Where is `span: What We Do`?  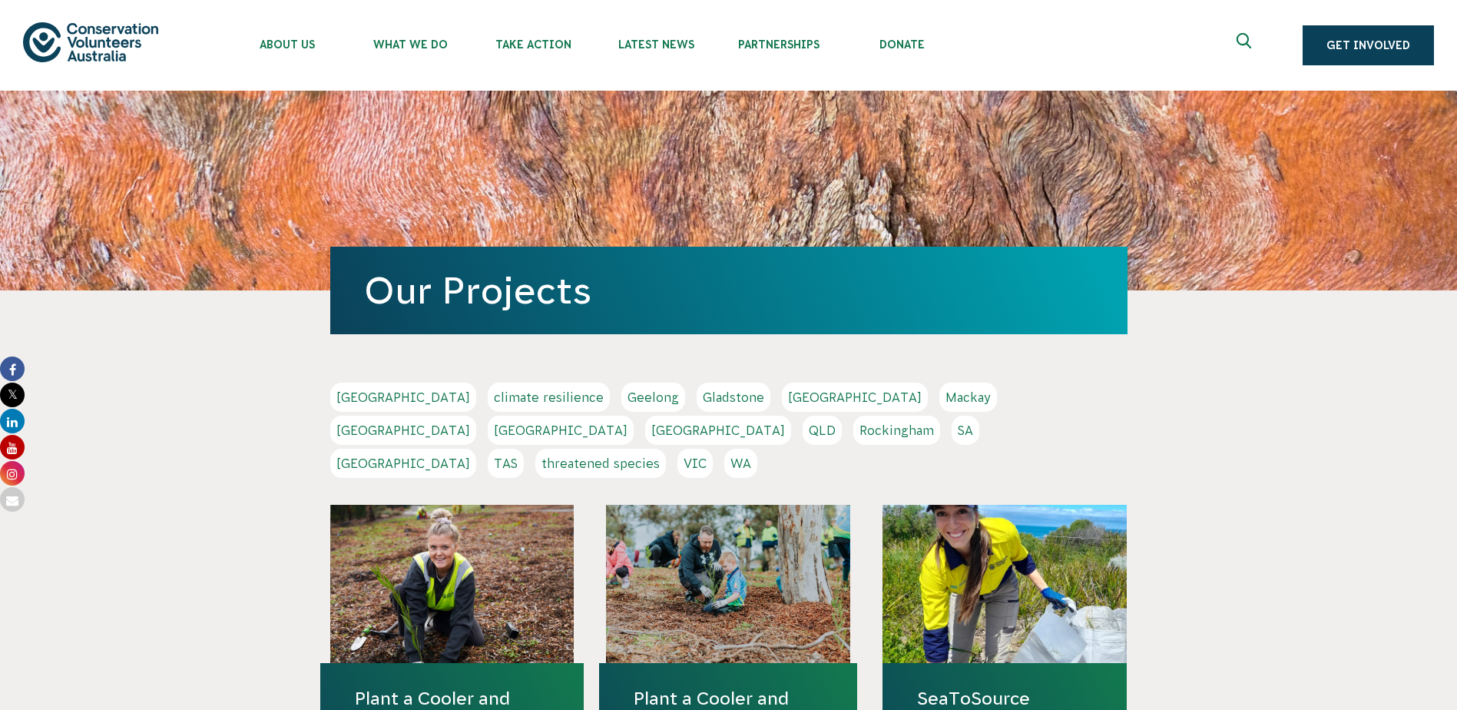 span: What We Do is located at coordinates (410, 45).